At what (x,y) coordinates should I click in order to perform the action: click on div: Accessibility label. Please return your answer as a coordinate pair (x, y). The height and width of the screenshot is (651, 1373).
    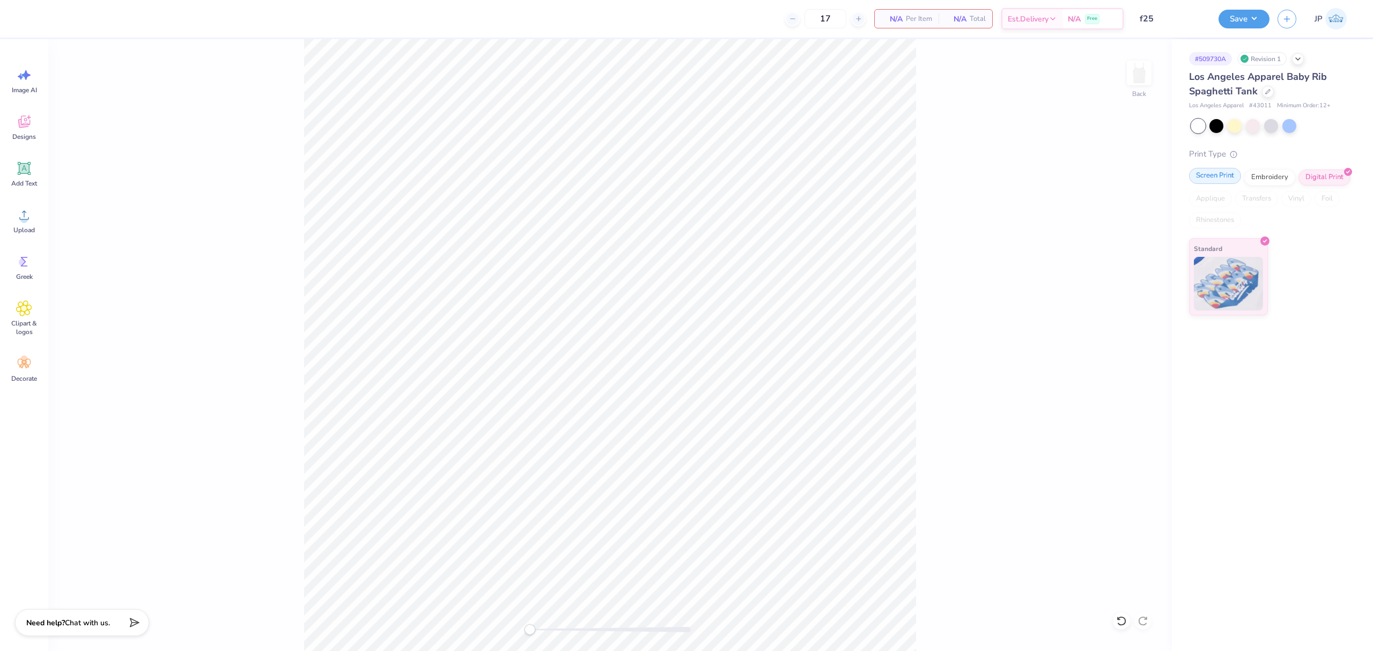
    Looking at the image, I should click on (530, 630).